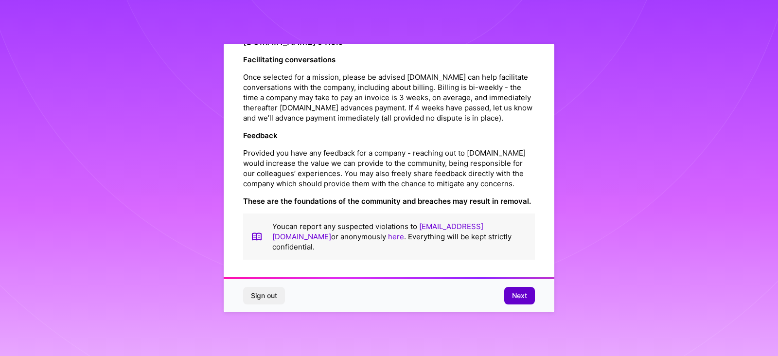 The height and width of the screenshot is (356, 778). Describe the element at coordinates (289, 59) in the screenshot. I see `strong: Facilitating conversations` at that location.